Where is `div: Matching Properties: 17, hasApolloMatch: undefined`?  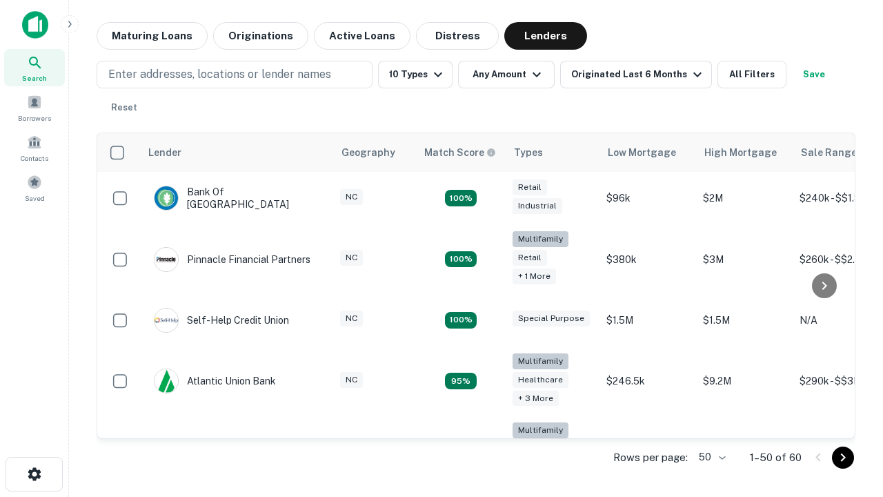
div: Matching Properties: 17, hasApolloMatch: undefined is located at coordinates (461, 259).